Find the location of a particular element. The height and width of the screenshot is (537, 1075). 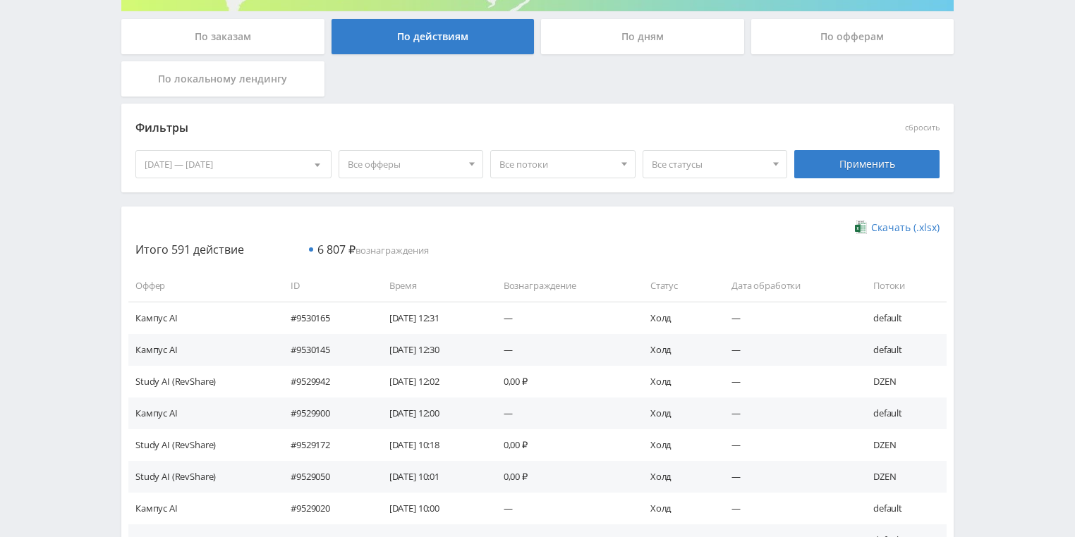

button: сбросить is located at coordinates (922, 128).